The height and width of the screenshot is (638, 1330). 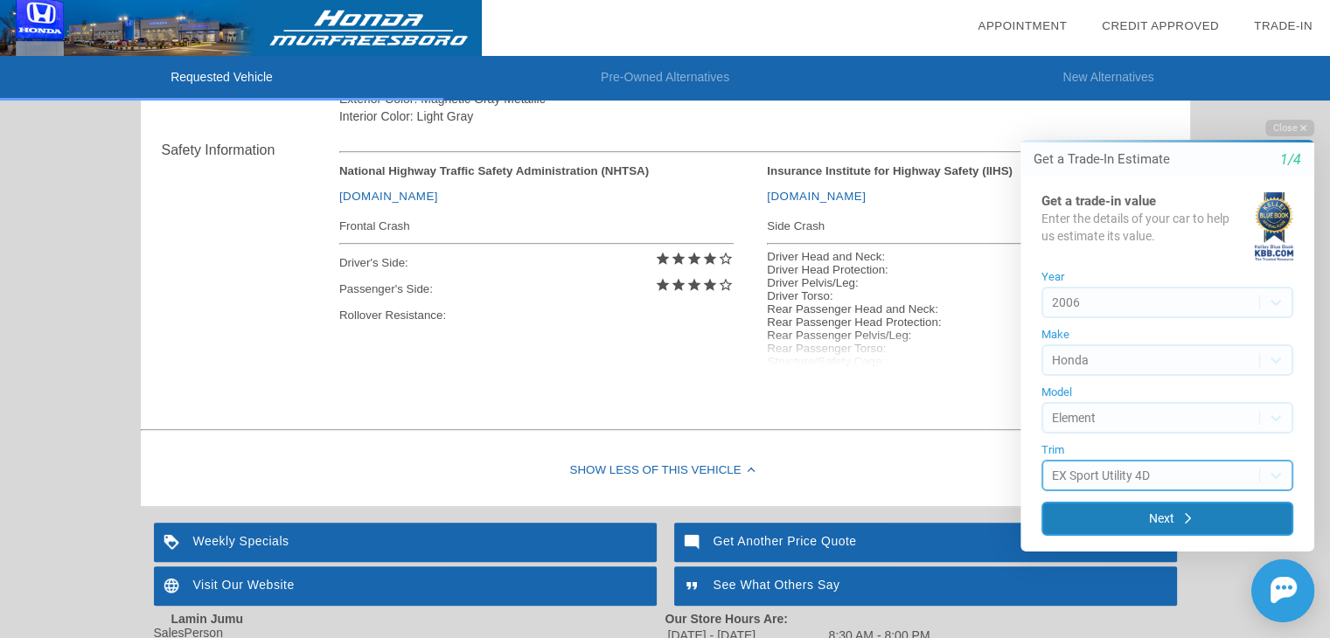 I want to click on img: logo, so click(x=300, y=485).